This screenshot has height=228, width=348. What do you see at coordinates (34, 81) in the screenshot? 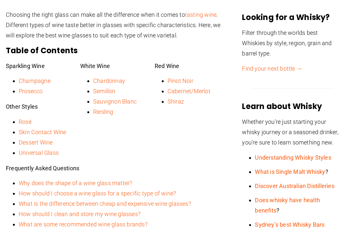
I see `a: Champagne` at bounding box center [34, 81].